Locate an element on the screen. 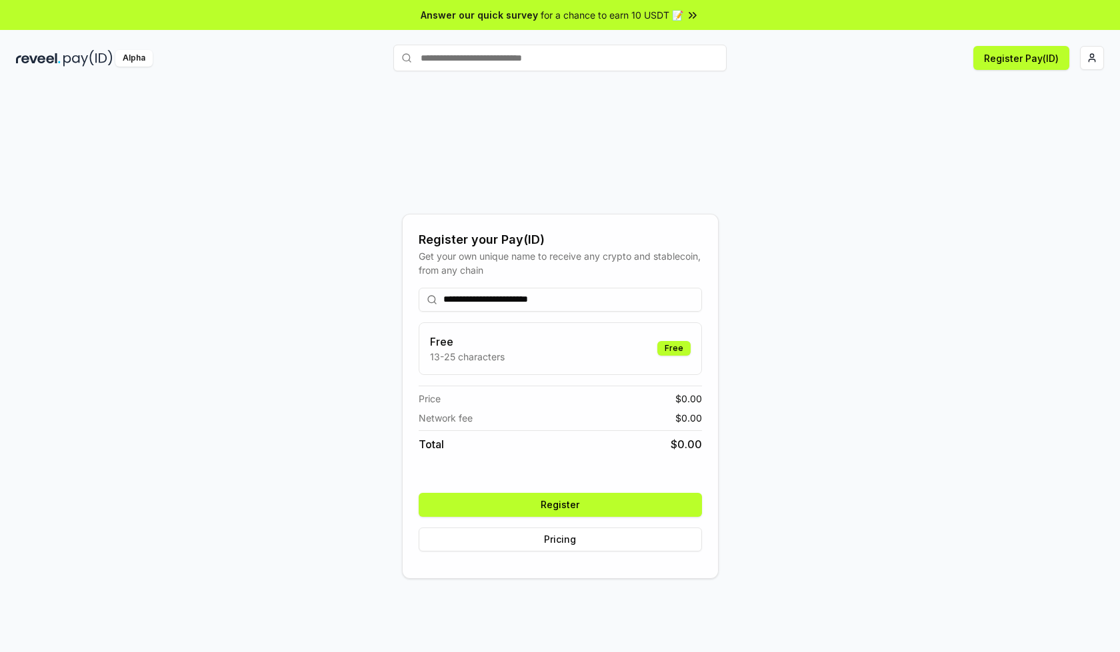 This screenshot has width=1120, height=652. span: Total is located at coordinates (431, 444).